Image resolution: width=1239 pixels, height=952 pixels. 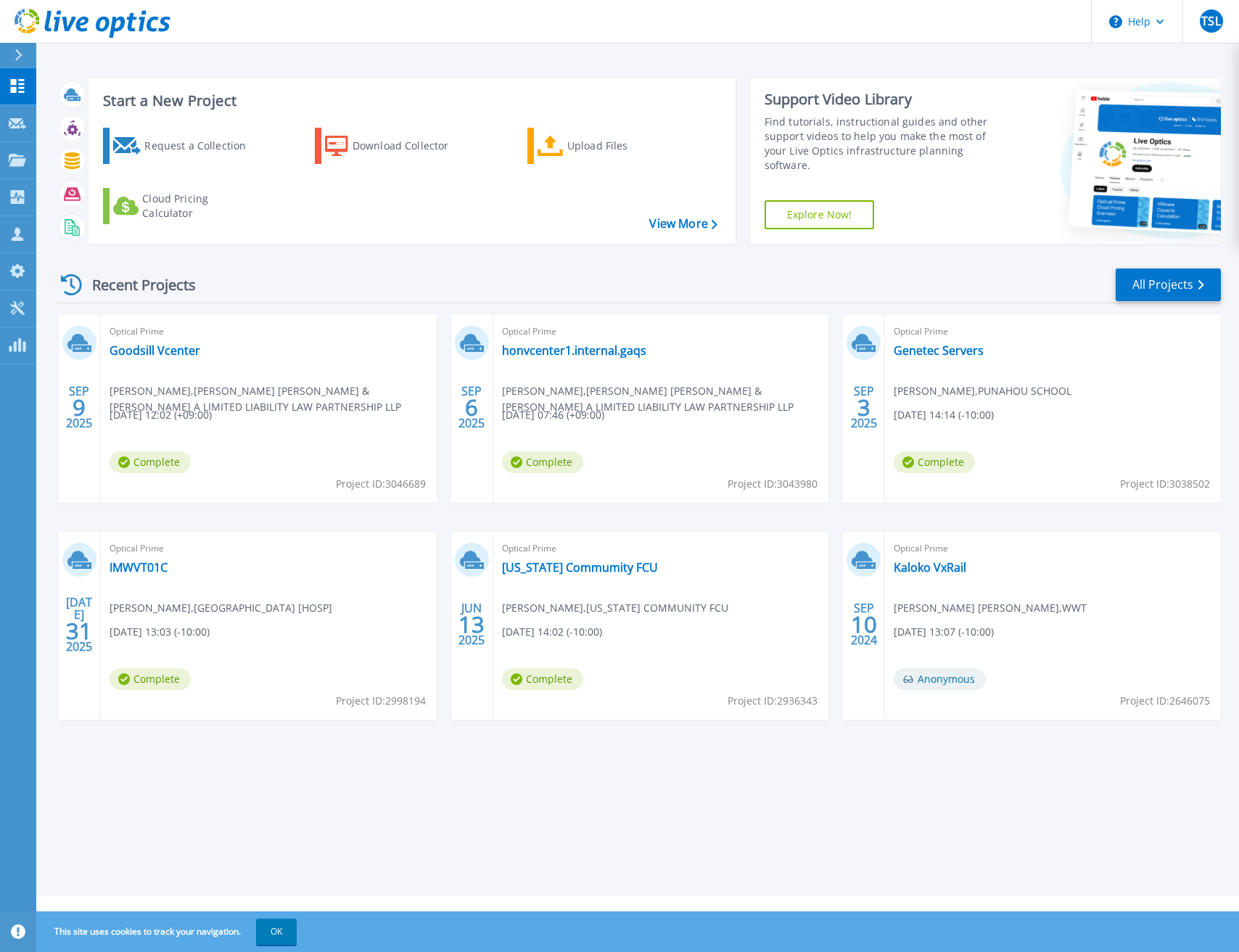 What do you see at coordinates (79, 631) in the screenshot?
I see `span: 31` at bounding box center [79, 631].